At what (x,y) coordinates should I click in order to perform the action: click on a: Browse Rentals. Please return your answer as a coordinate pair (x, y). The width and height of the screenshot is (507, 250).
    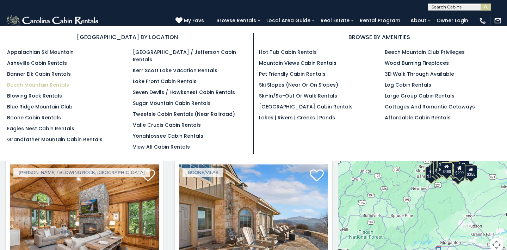
    Looking at the image, I should click on (236, 20).